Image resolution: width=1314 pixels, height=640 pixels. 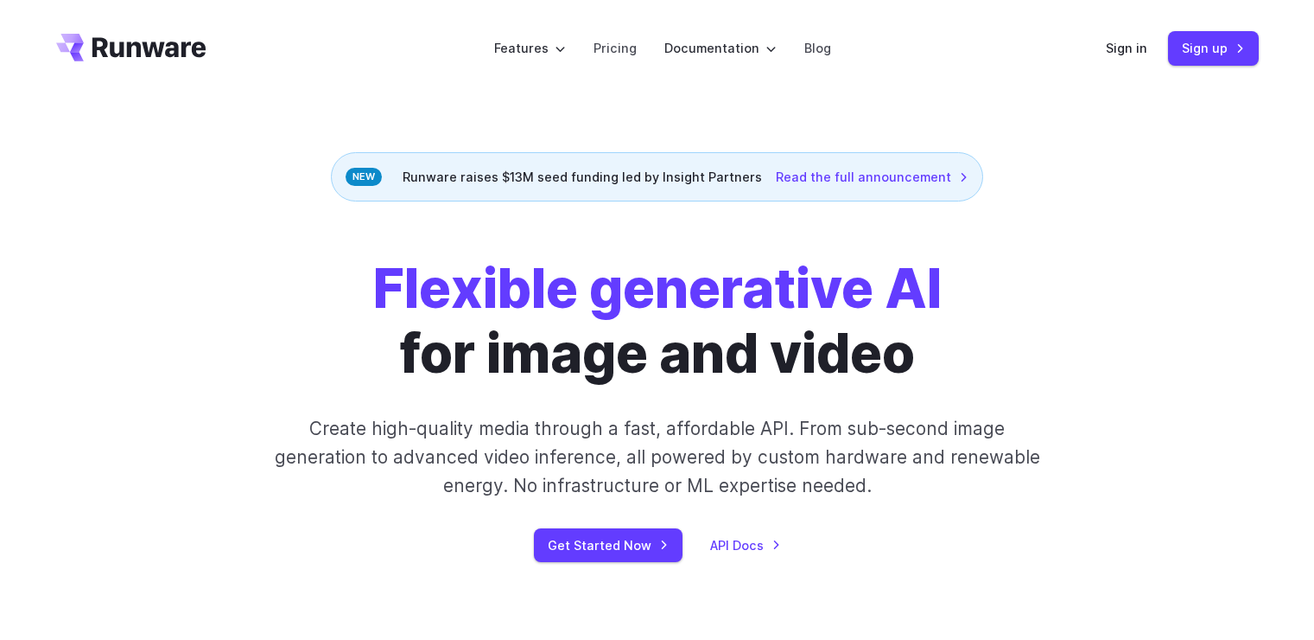 I want to click on h1: for image and video, so click(x=658, y=321).